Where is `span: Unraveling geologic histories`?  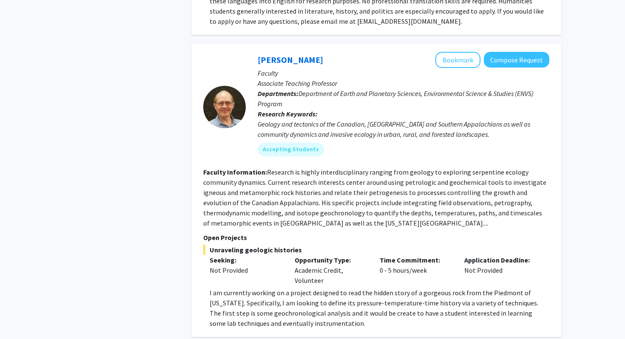 span: Unraveling geologic histories is located at coordinates (376, 250).